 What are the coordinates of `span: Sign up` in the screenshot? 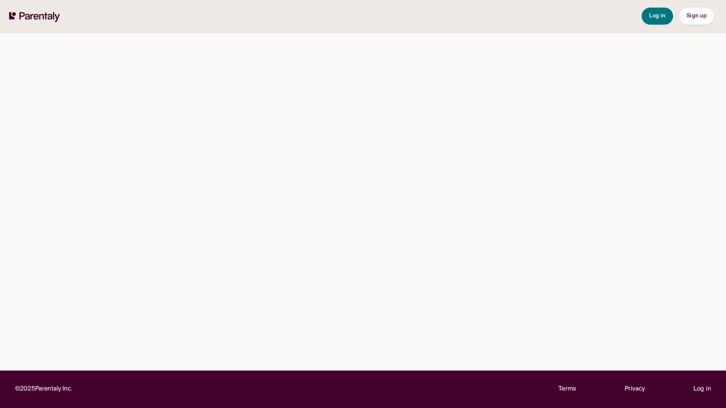 It's located at (697, 16).